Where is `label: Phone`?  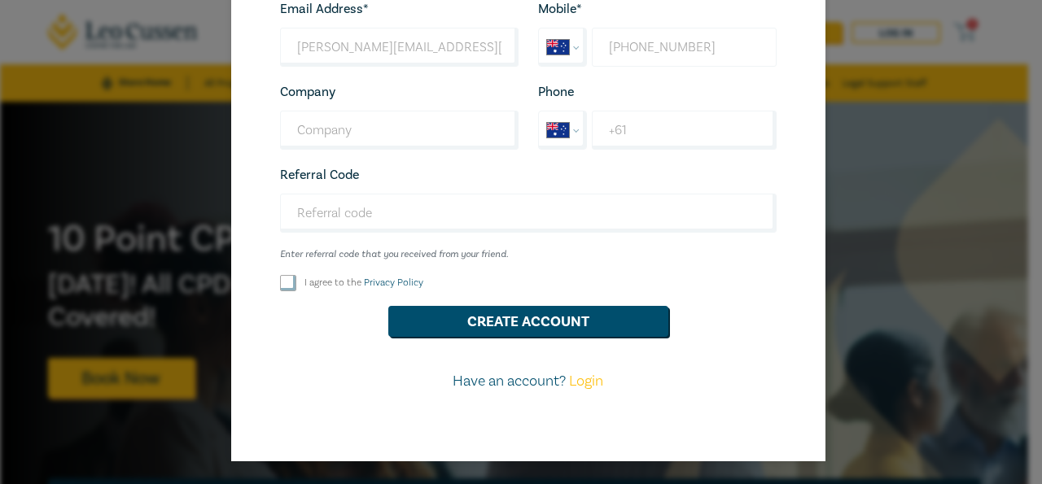 label: Phone is located at coordinates (556, 92).